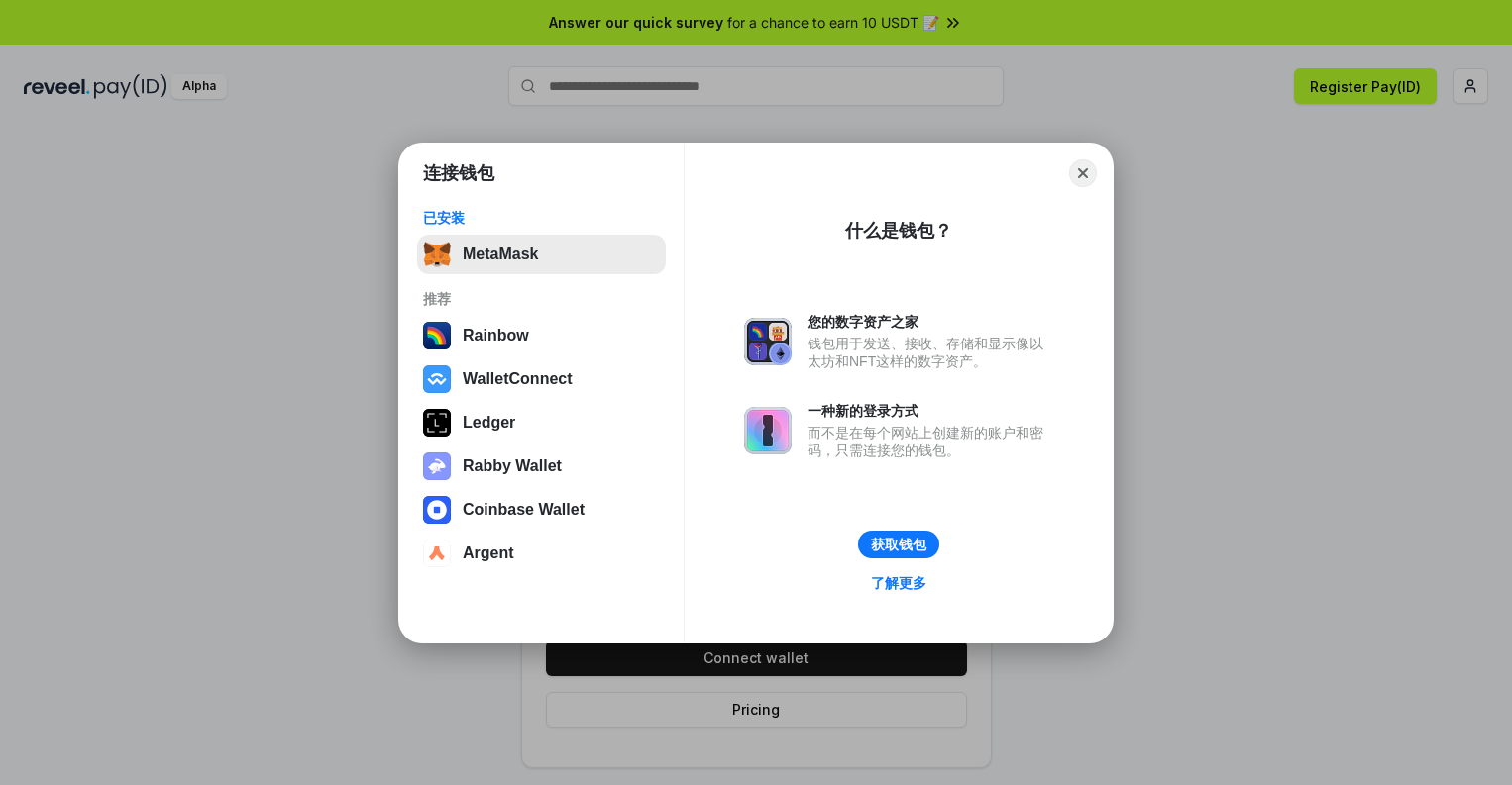  I want to click on div: 推荐, so click(541, 299).